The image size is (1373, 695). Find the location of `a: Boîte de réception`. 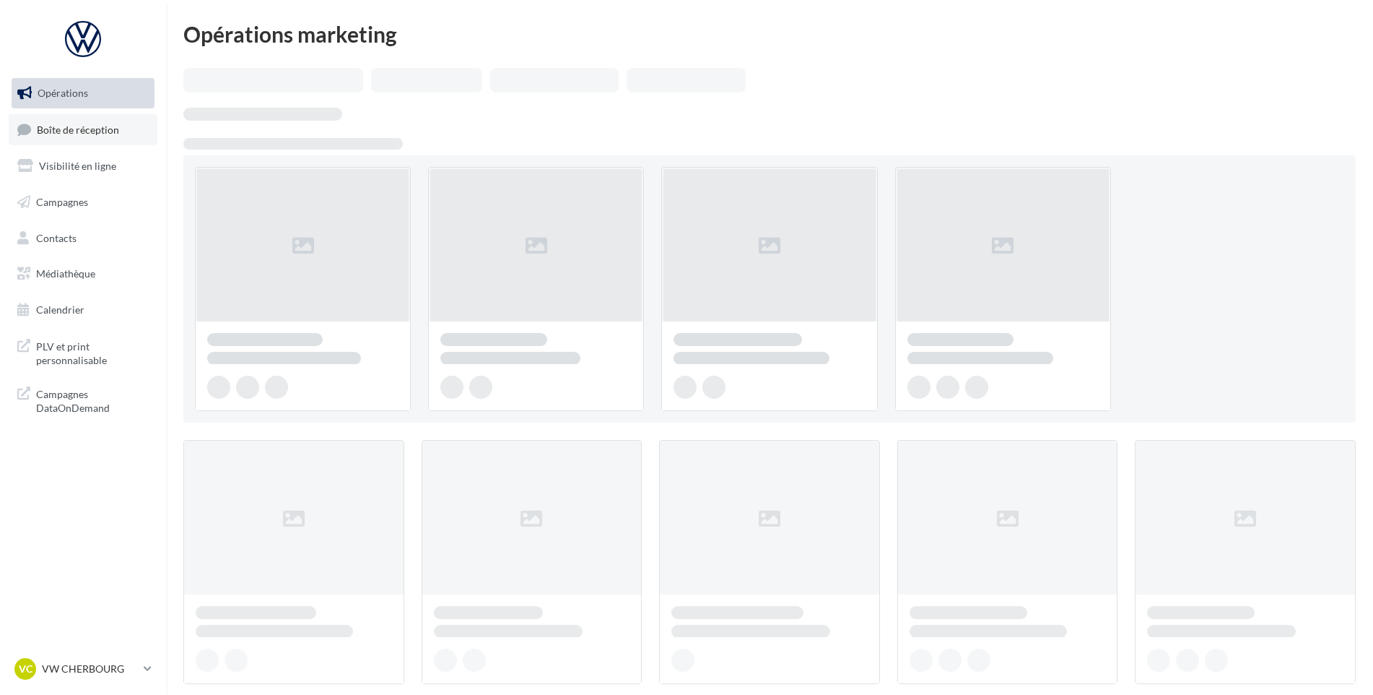

a: Boîte de réception is located at coordinates (83, 129).